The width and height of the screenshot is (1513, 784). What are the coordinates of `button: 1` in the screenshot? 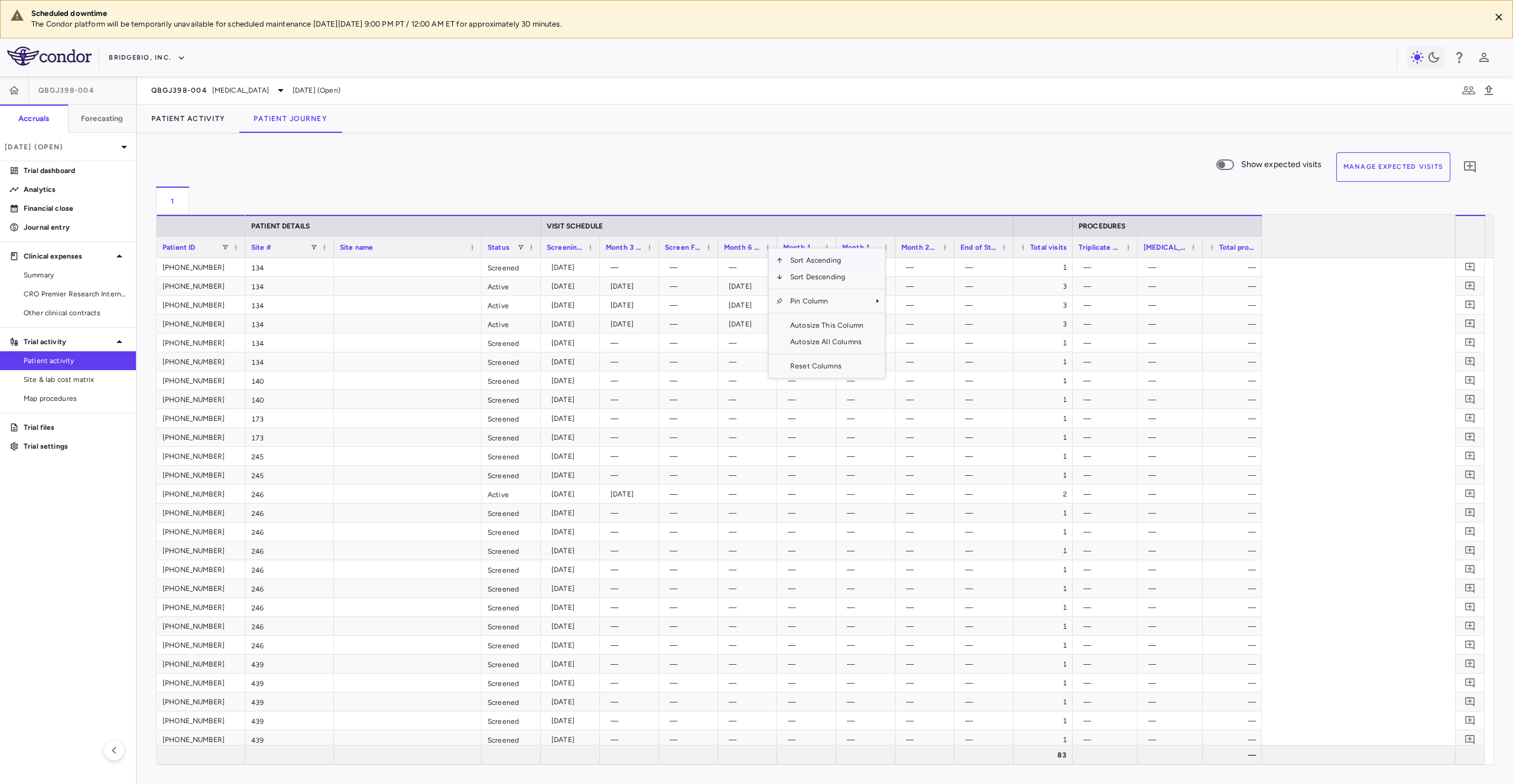 It's located at (173, 201).